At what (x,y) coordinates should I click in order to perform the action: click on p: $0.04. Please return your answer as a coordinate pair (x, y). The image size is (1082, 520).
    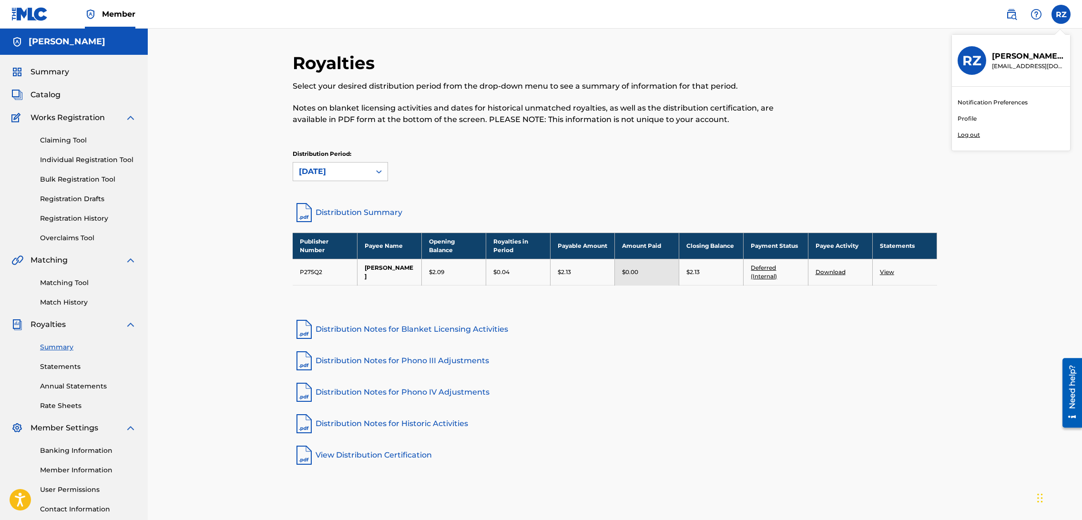
    Looking at the image, I should click on (501, 272).